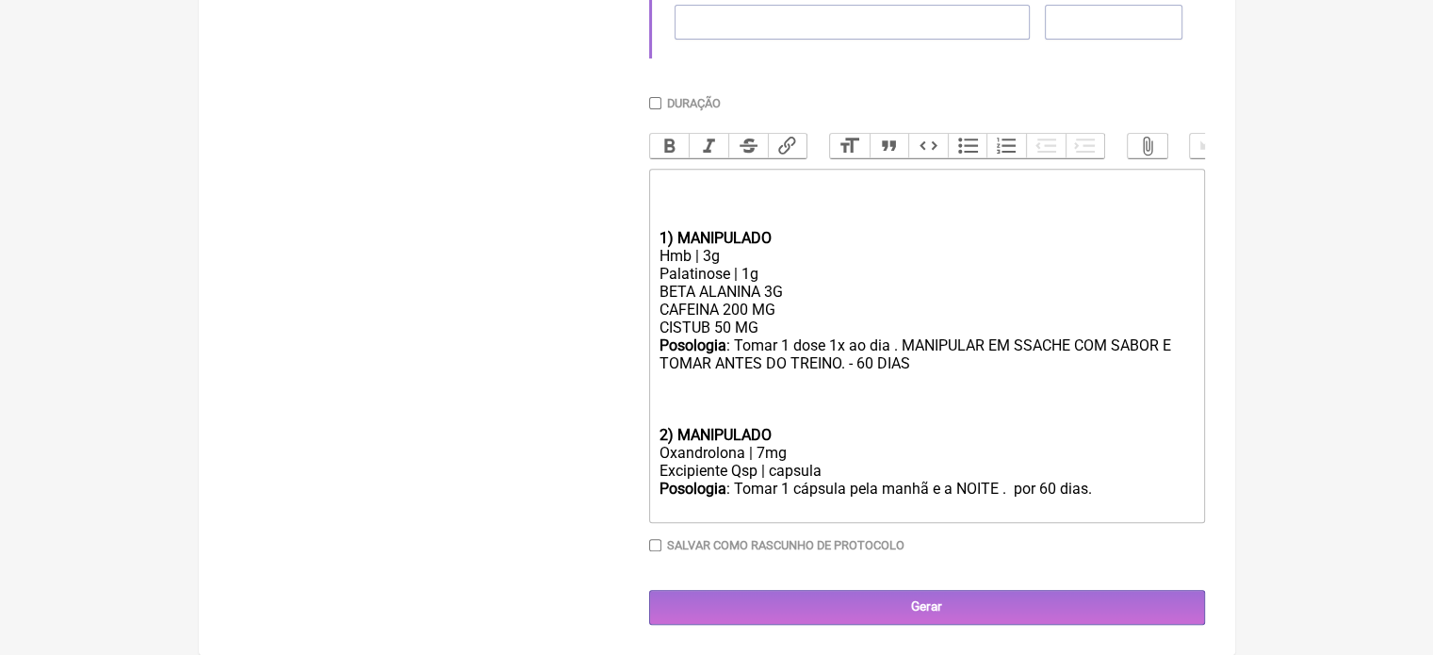  What do you see at coordinates (693, 103) in the screenshot?
I see `label: Duração` at bounding box center [693, 103].